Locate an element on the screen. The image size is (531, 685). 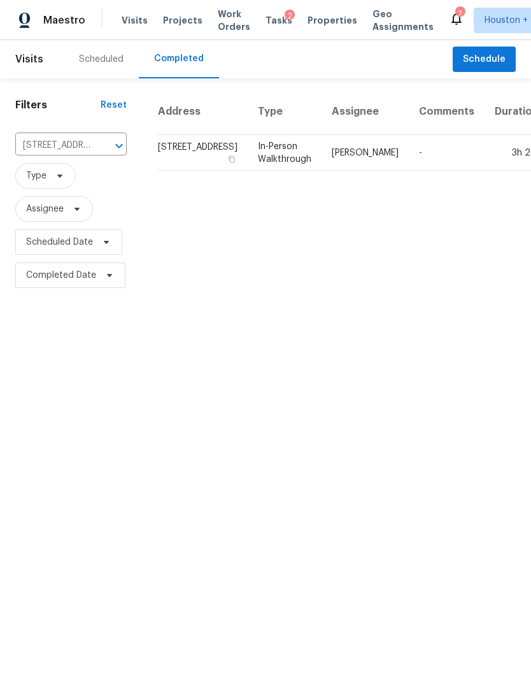
span: Type is located at coordinates (36, 176).